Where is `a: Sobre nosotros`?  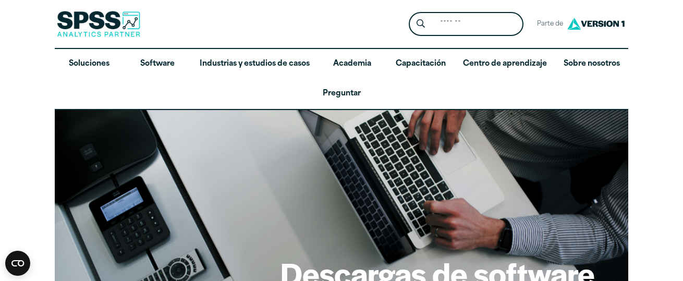 a: Sobre nosotros is located at coordinates (591, 64).